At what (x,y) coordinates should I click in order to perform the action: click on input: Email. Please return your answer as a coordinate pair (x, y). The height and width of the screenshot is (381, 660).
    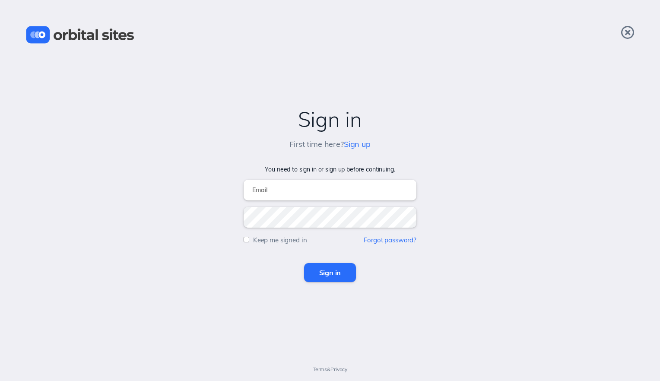
    Looking at the image, I should click on (330, 190).